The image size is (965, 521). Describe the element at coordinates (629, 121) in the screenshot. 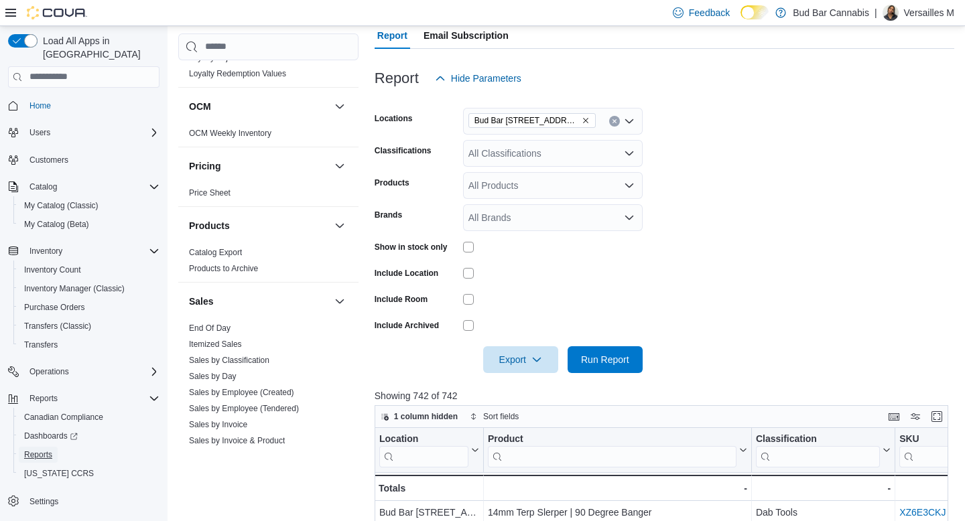

I see `button: Open list of options` at that location.